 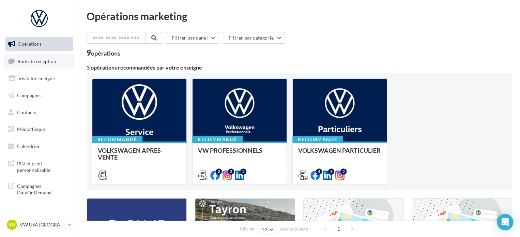 I want to click on a: Boîte de réception, so click(x=39, y=61).